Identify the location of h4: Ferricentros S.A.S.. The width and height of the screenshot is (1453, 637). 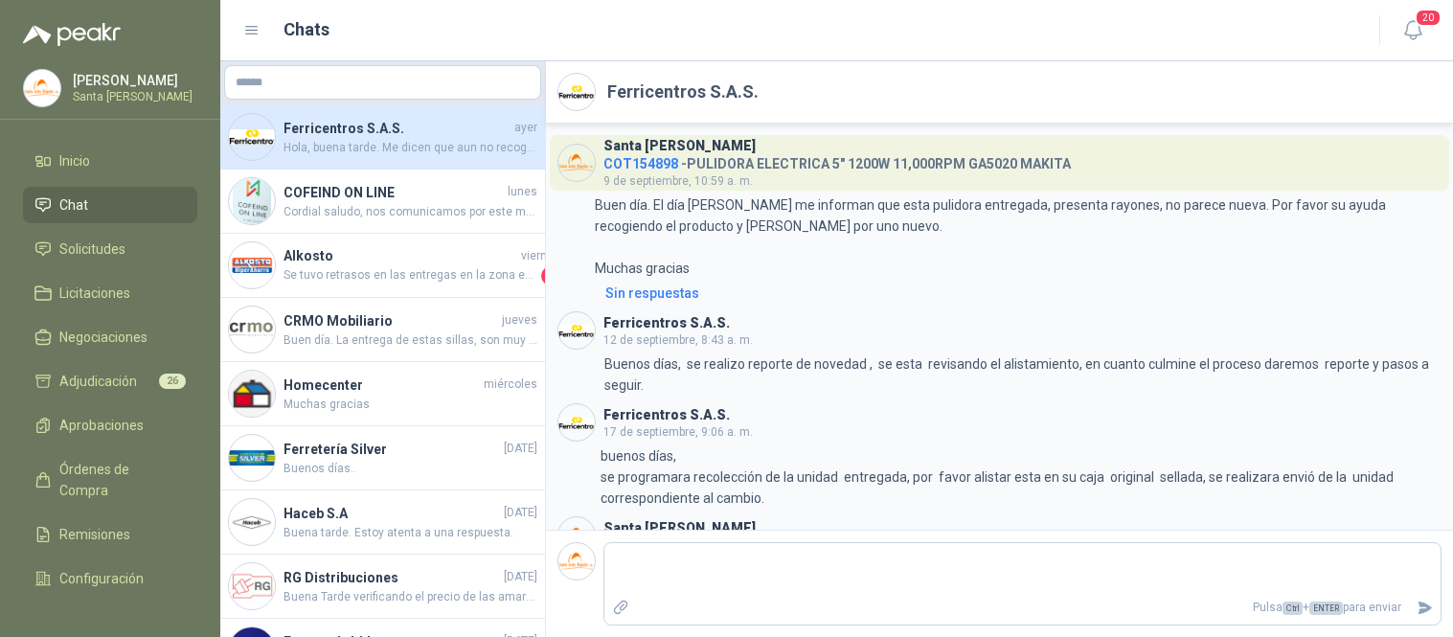
(397, 128).